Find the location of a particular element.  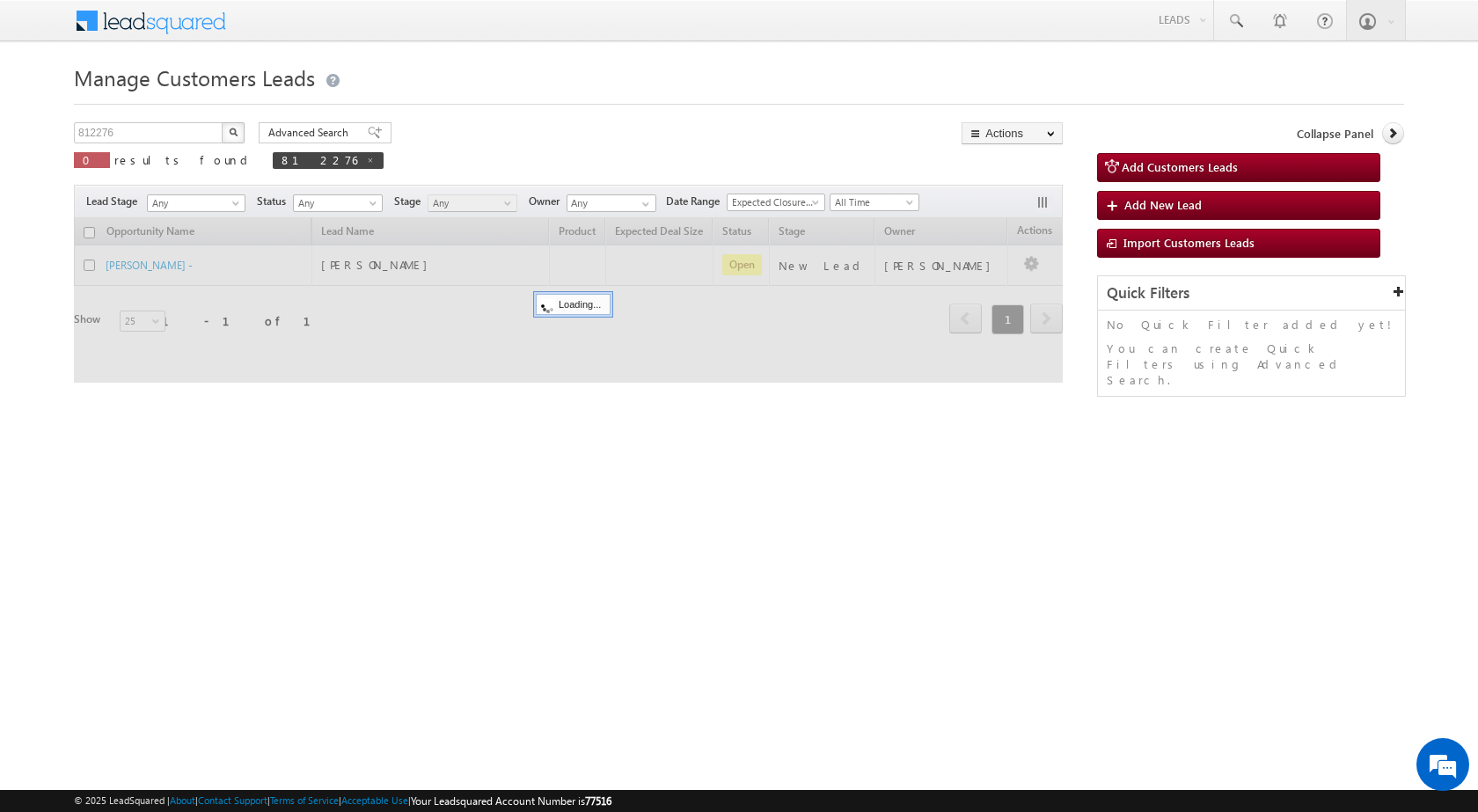

span: Expected Closure Date is located at coordinates (773, 203).